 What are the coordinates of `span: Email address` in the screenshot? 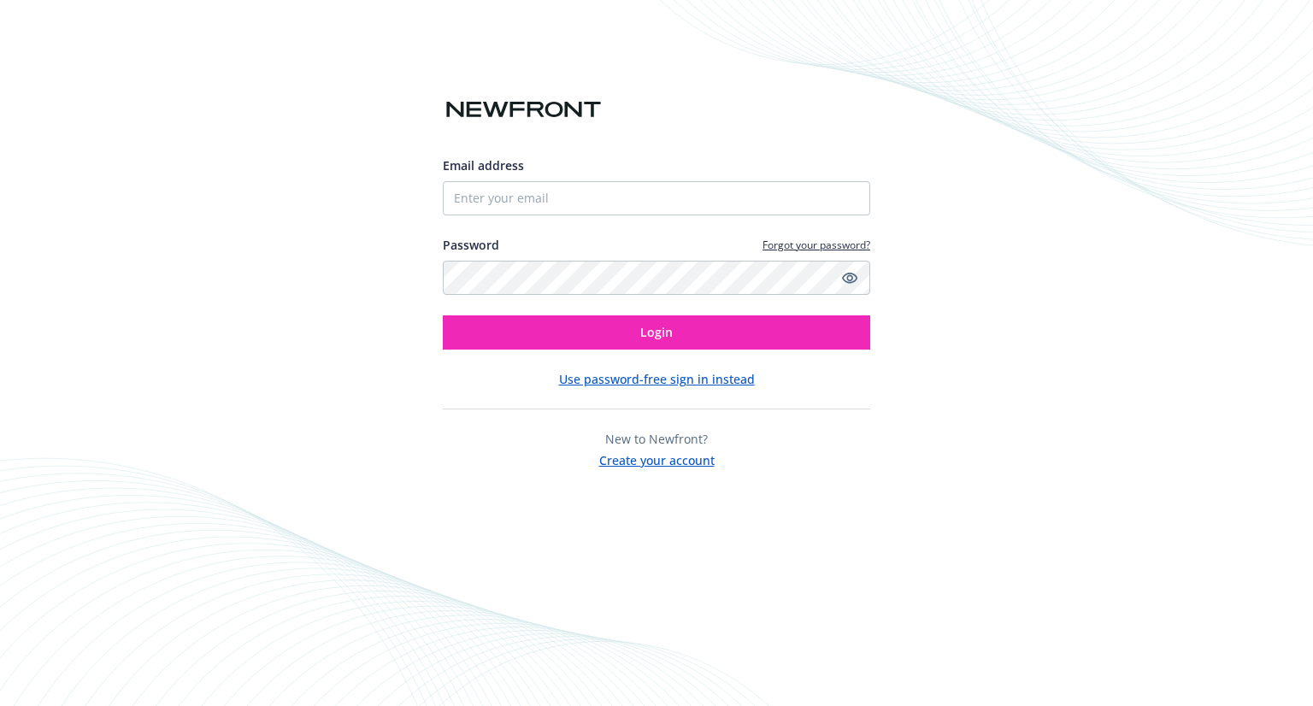 It's located at (483, 165).